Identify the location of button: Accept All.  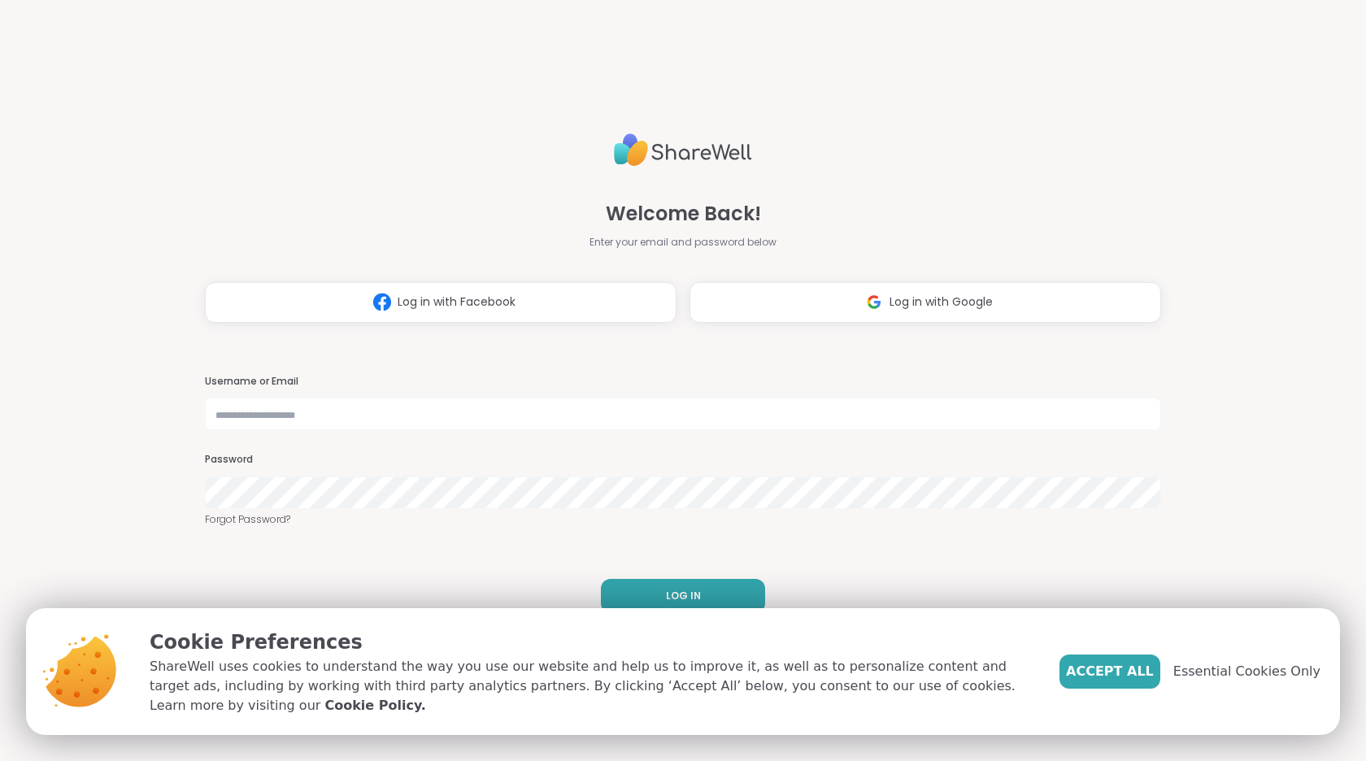
(1110, 672).